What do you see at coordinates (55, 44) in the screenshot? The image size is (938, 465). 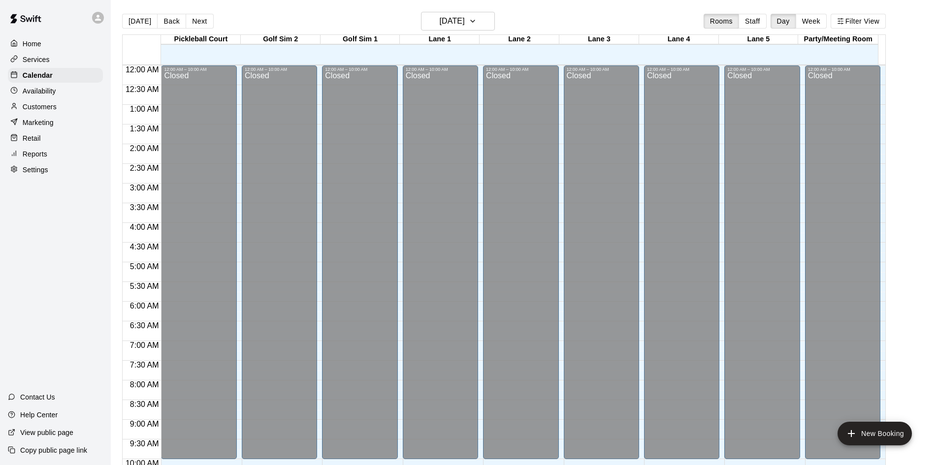 I see `div: Home` at bounding box center [55, 44].